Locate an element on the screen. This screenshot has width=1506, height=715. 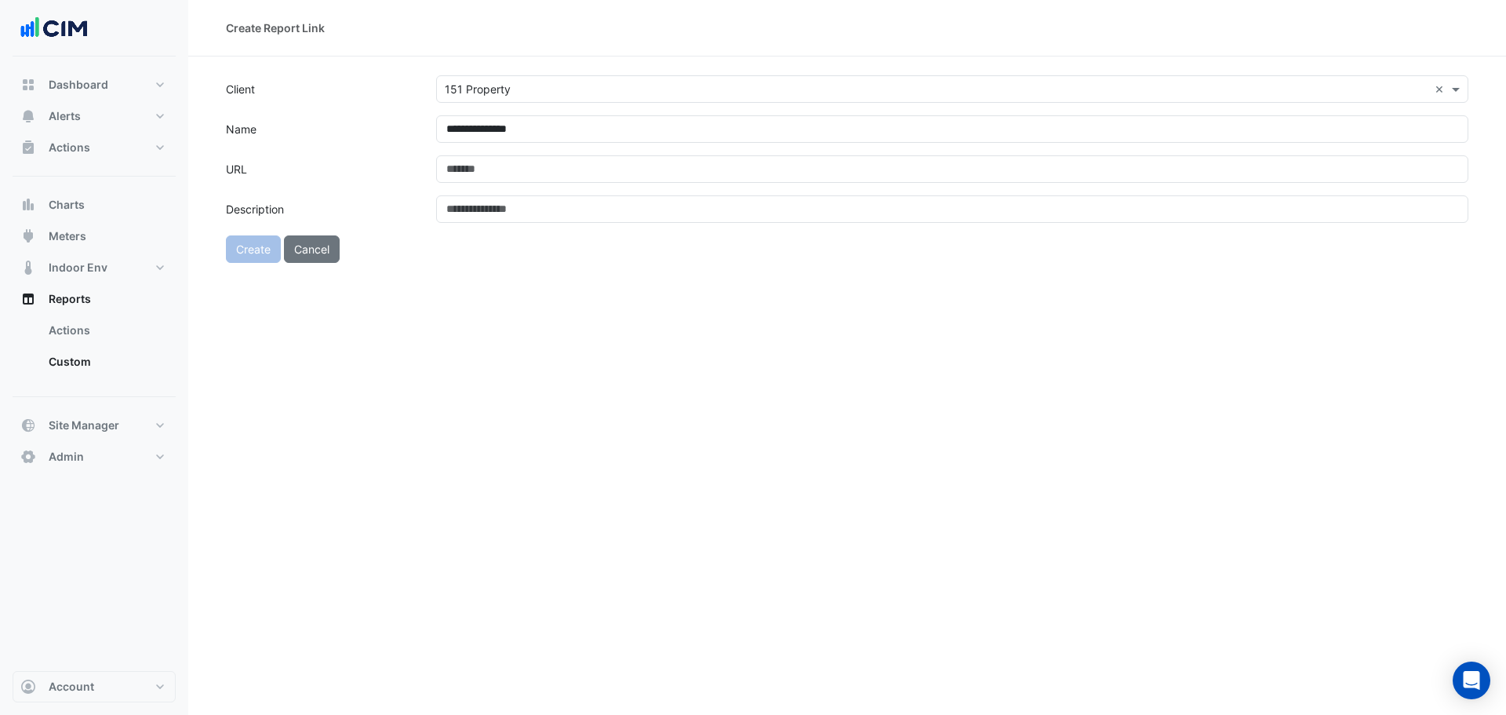
app-icon: Actions is located at coordinates (28, 147).